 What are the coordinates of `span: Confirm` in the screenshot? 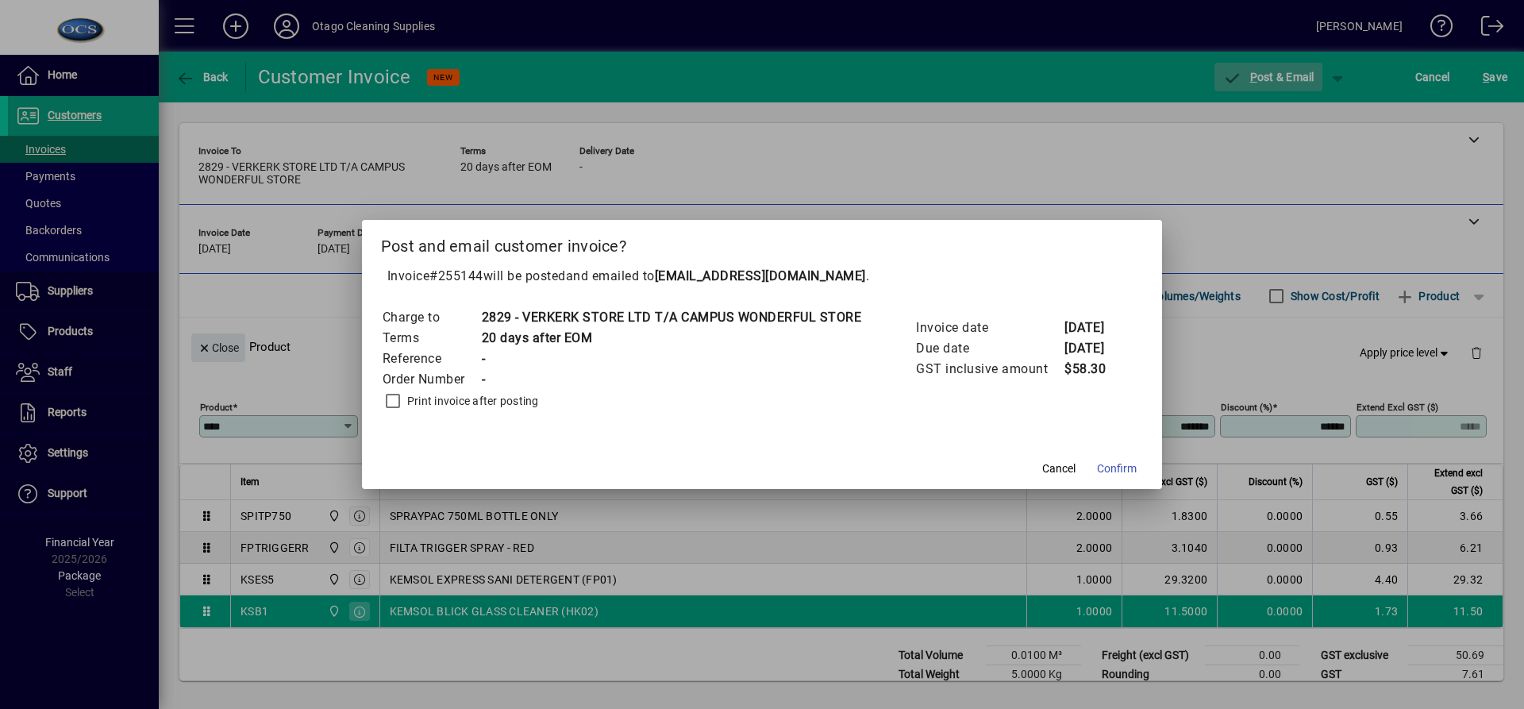 It's located at (1117, 468).